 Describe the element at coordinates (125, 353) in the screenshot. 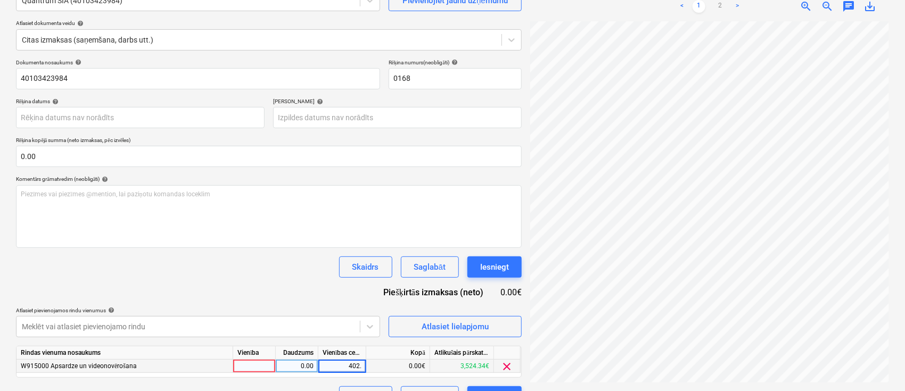

I see `div: Rindas vienuma nosaukums` at that location.